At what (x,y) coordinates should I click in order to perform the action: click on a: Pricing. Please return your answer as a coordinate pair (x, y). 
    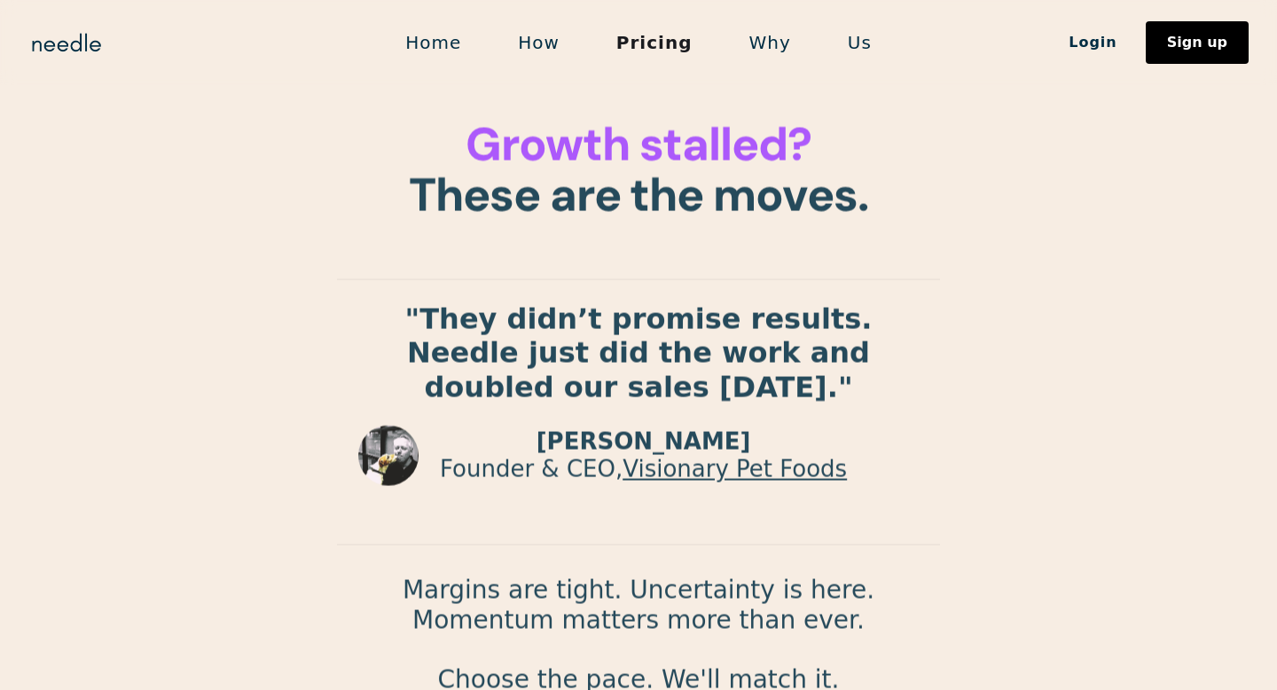
    Looking at the image, I should click on (654, 43).